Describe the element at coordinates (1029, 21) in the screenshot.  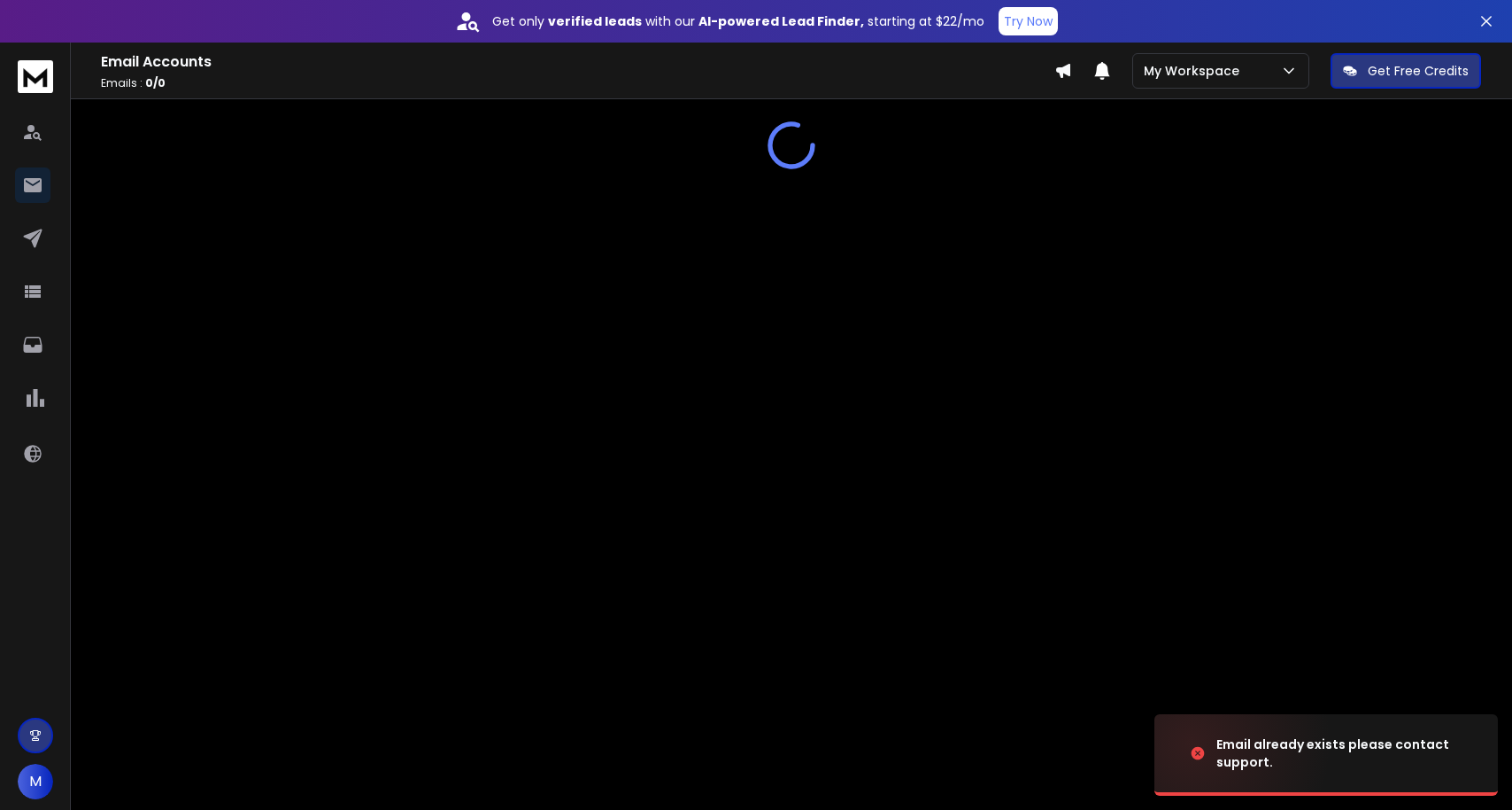
I see `button: Try Now` at that location.